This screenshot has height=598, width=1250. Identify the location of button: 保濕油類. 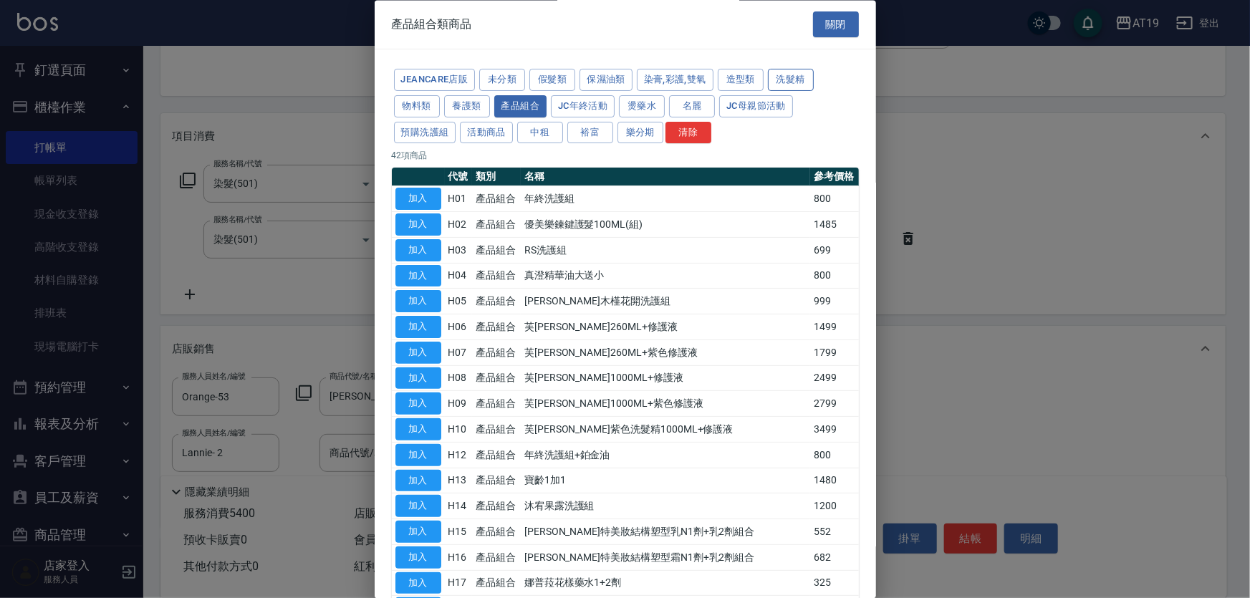
(606, 80).